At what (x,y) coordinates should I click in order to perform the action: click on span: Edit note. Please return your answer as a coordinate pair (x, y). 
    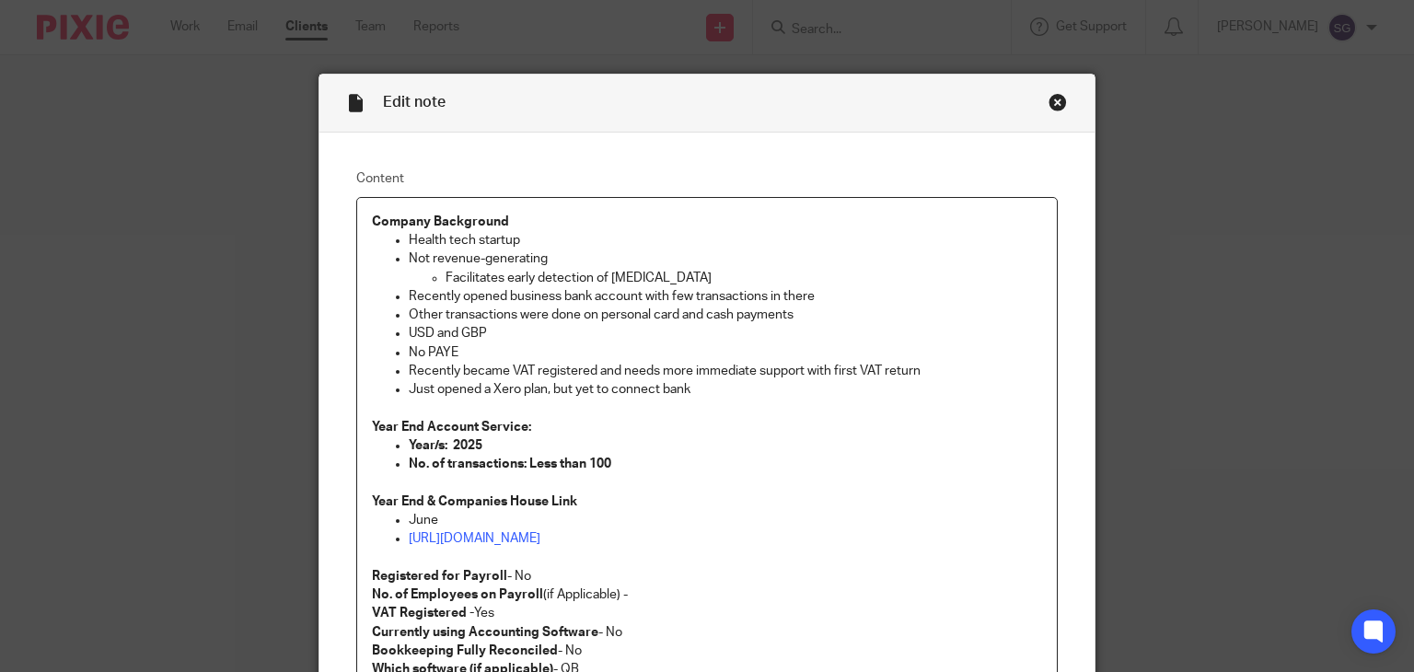
    Looking at the image, I should click on (414, 102).